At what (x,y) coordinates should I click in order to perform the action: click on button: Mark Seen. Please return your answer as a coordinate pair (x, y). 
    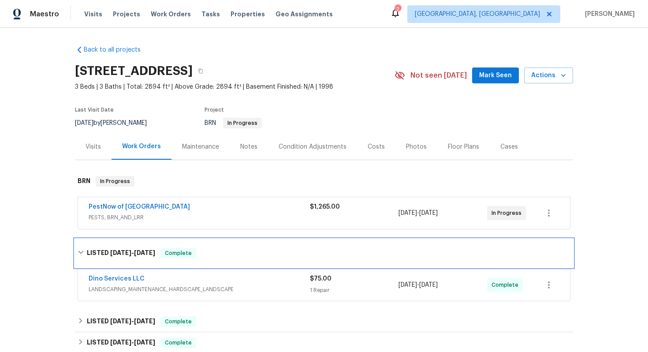
    Looking at the image, I should click on (496, 75).